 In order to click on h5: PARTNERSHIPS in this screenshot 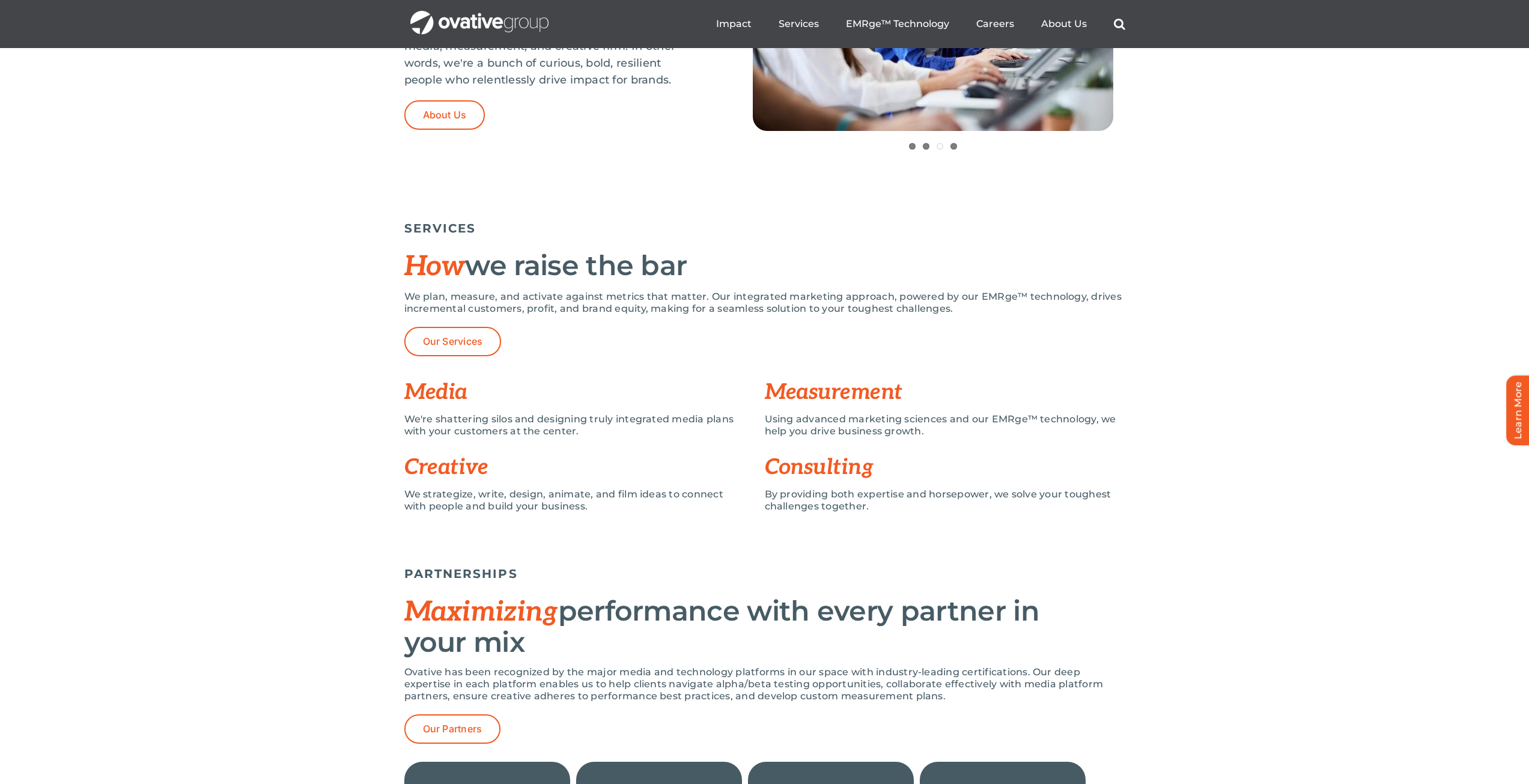, I will do `click(764, 574)`.